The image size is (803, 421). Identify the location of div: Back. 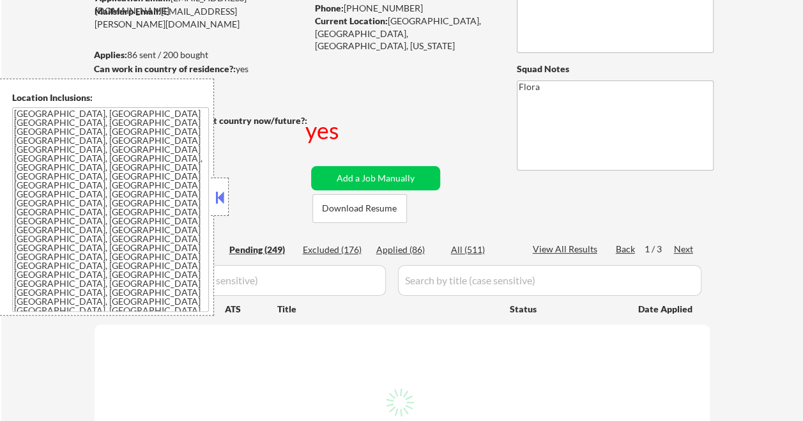
(626, 249).